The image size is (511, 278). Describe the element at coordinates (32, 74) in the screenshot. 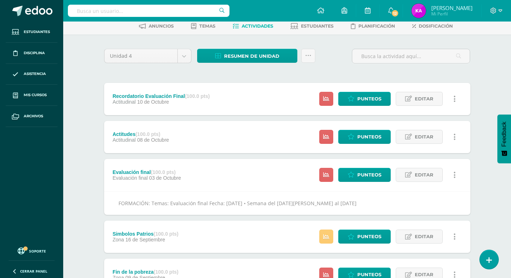

I see `a: Asistencia` at that location.